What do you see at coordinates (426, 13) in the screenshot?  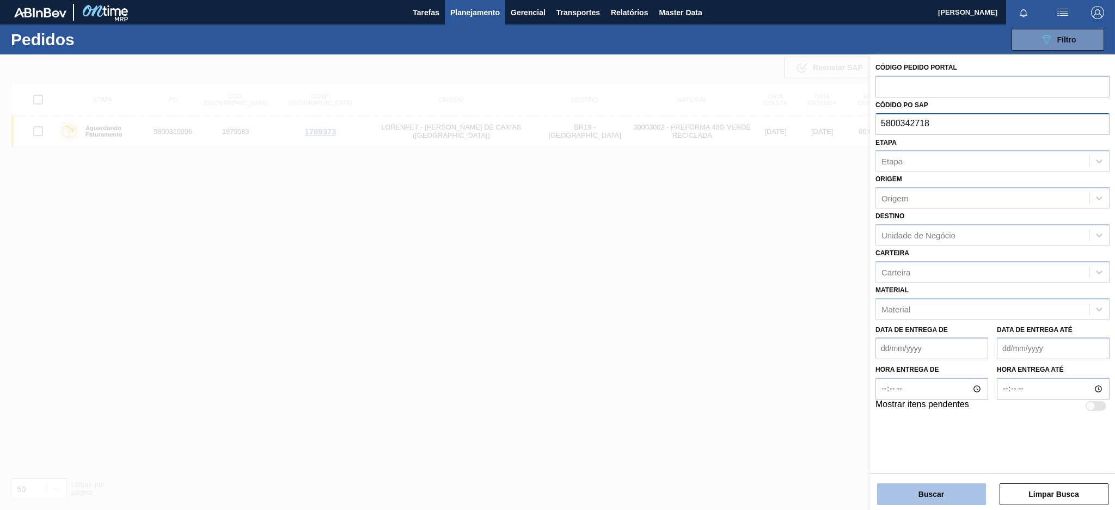 I see `span: Tarefas` at bounding box center [426, 13].